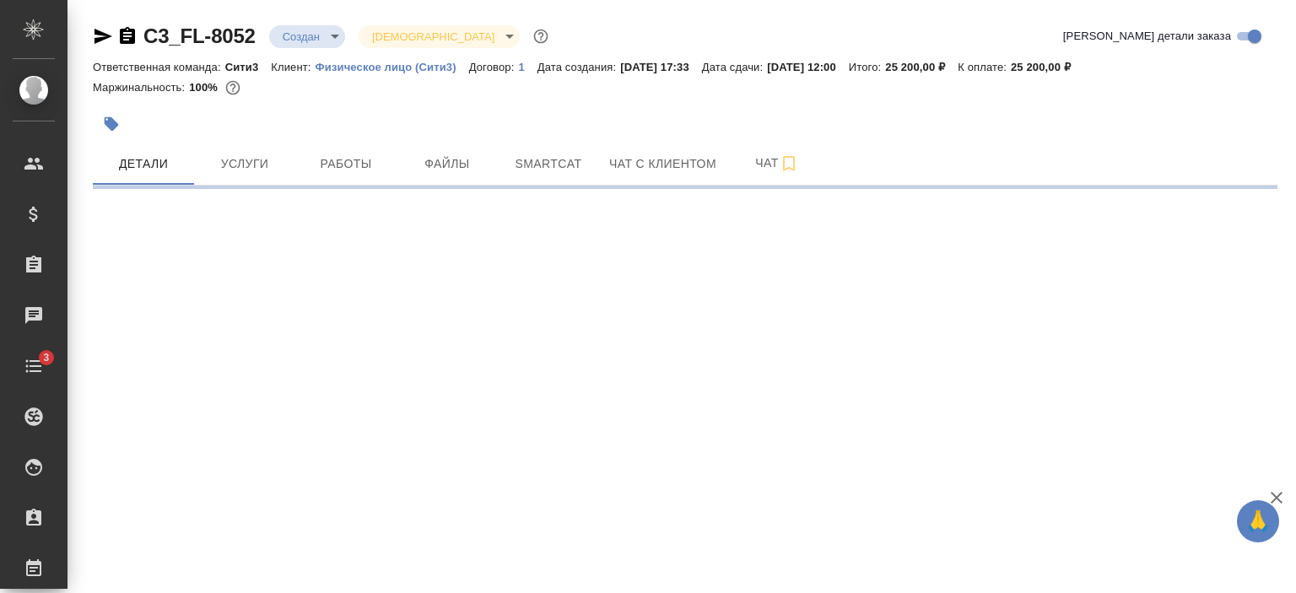 This screenshot has height=593, width=1296. I want to click on span: Smartcat, so click(548, 164).